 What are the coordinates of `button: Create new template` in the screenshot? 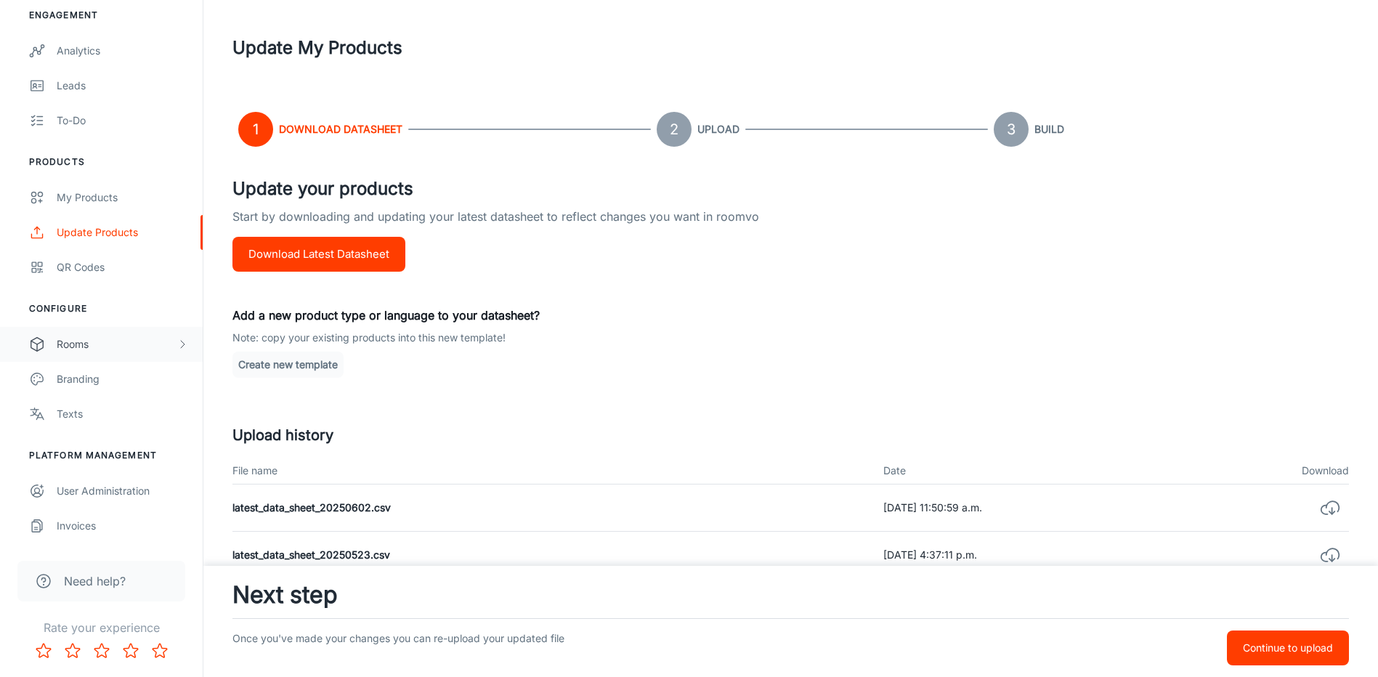 It's located at (288, 365).